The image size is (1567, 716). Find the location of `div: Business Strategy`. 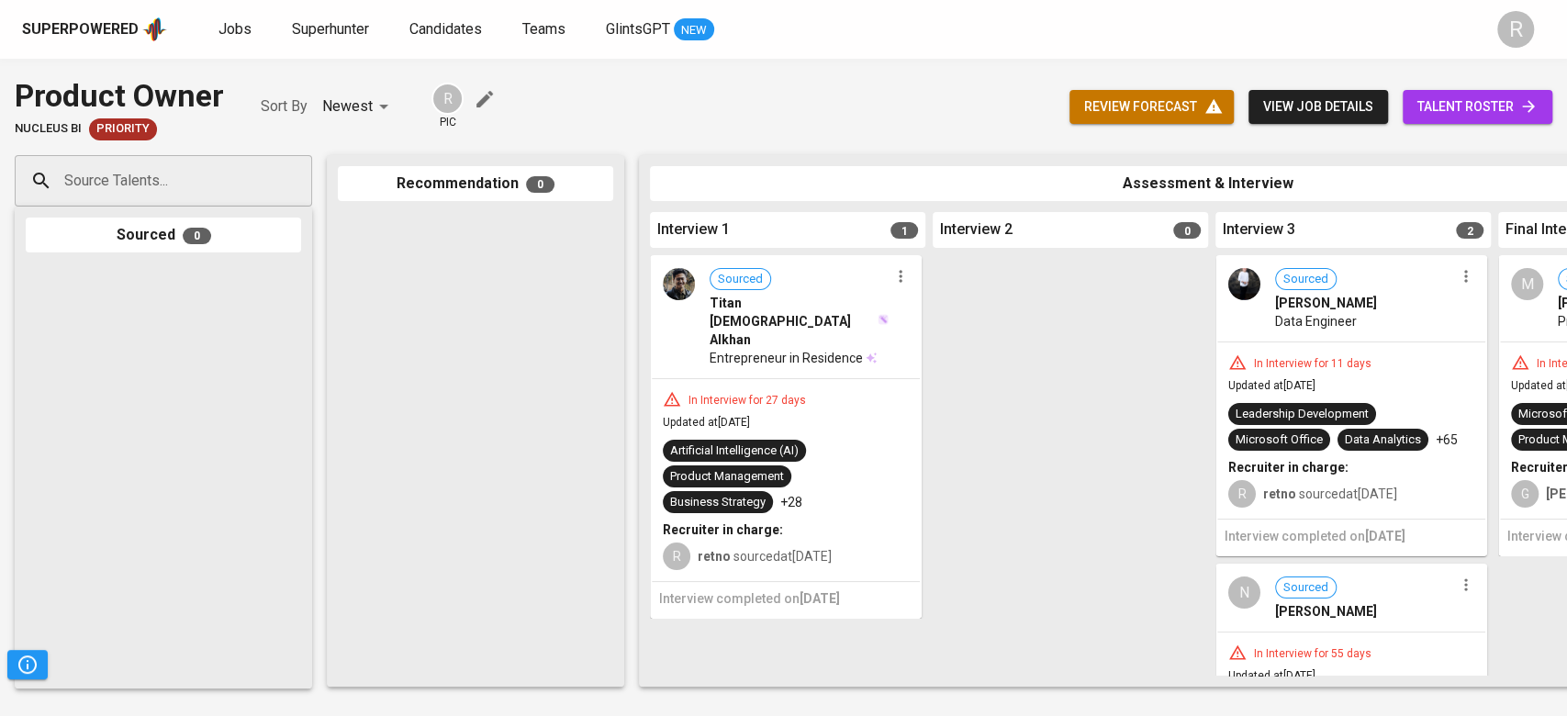

div: Business Strategy is located at coordinates (718, 502).